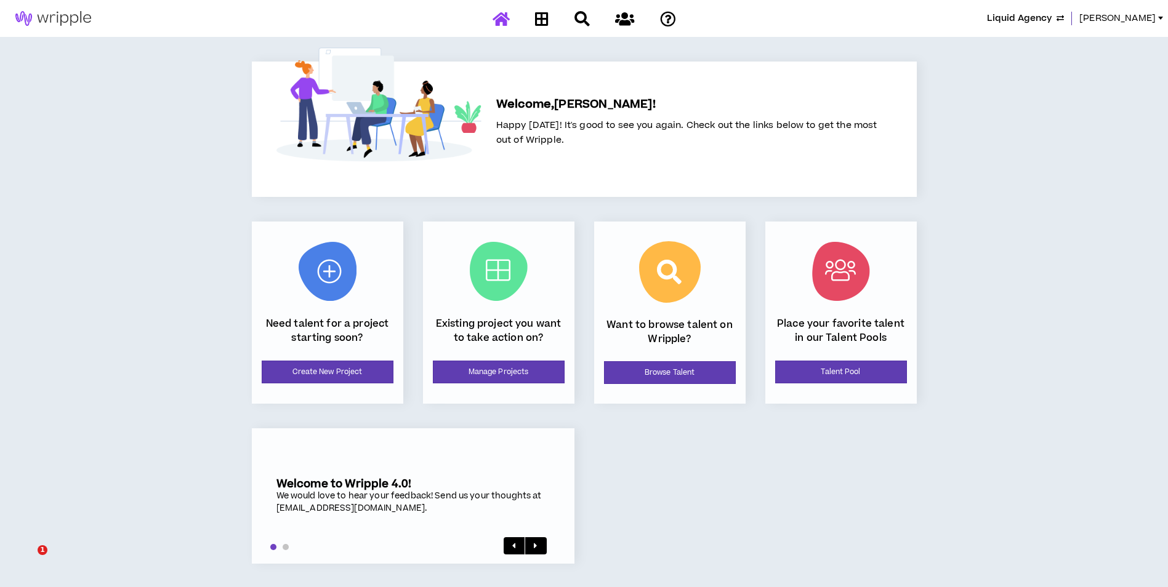 This screenshot has width=1168, height=587. What do you see at coordinates (841, 271) in the screenshot?
I see `img: Talent Pool` at bounding box center [841, 271].